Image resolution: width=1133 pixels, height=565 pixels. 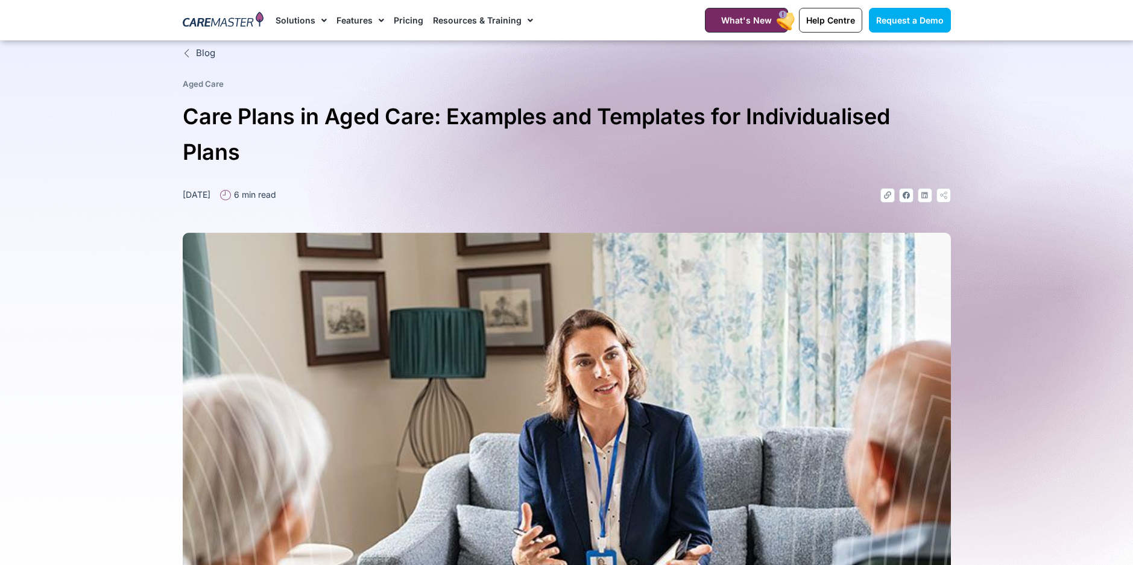 What do you see at coordinates (567, 53) in the screenshot?
I see `a: Blog` at bounding box center [567, 53].